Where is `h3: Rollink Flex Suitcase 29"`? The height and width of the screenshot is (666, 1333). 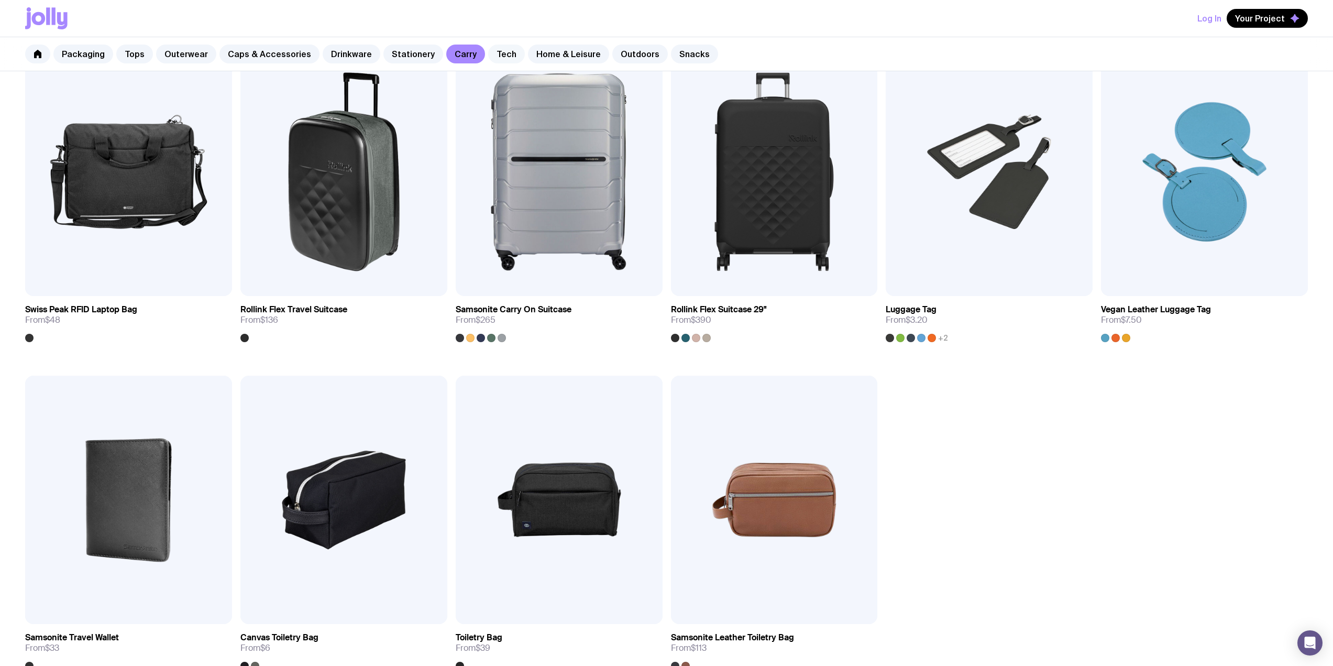
h3: Rollink Flex Suitcase 29" is located at coordinates (719, 310).